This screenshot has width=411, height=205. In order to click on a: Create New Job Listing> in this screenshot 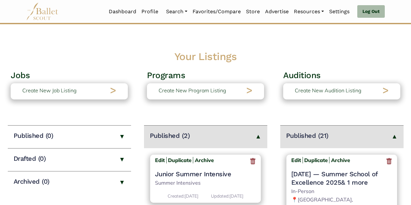, I will do `click(69, 92)`.